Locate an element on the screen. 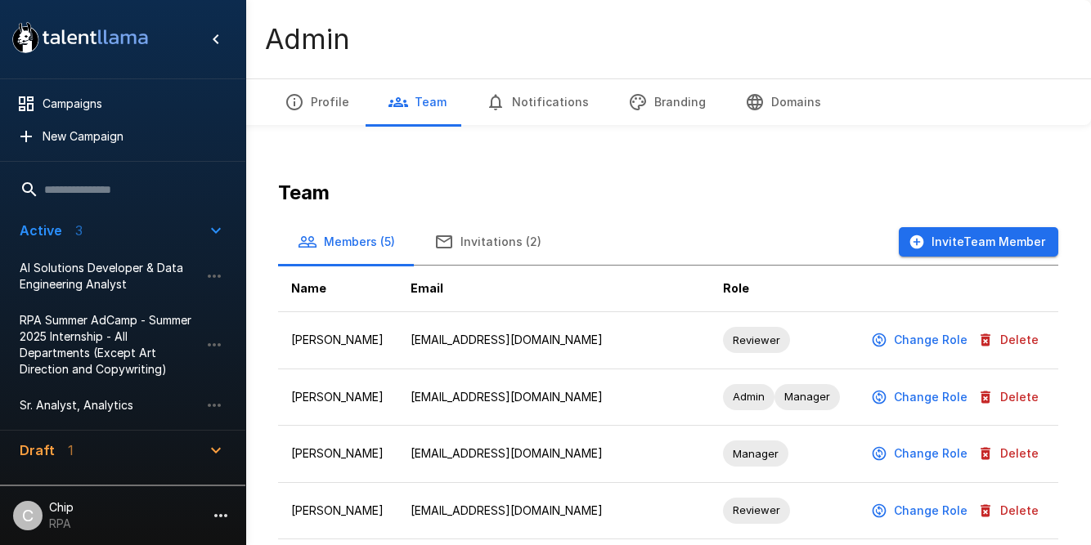 This screenshot has width=1091, height=545. button: Members (5) is located at coordinates (346, 242).